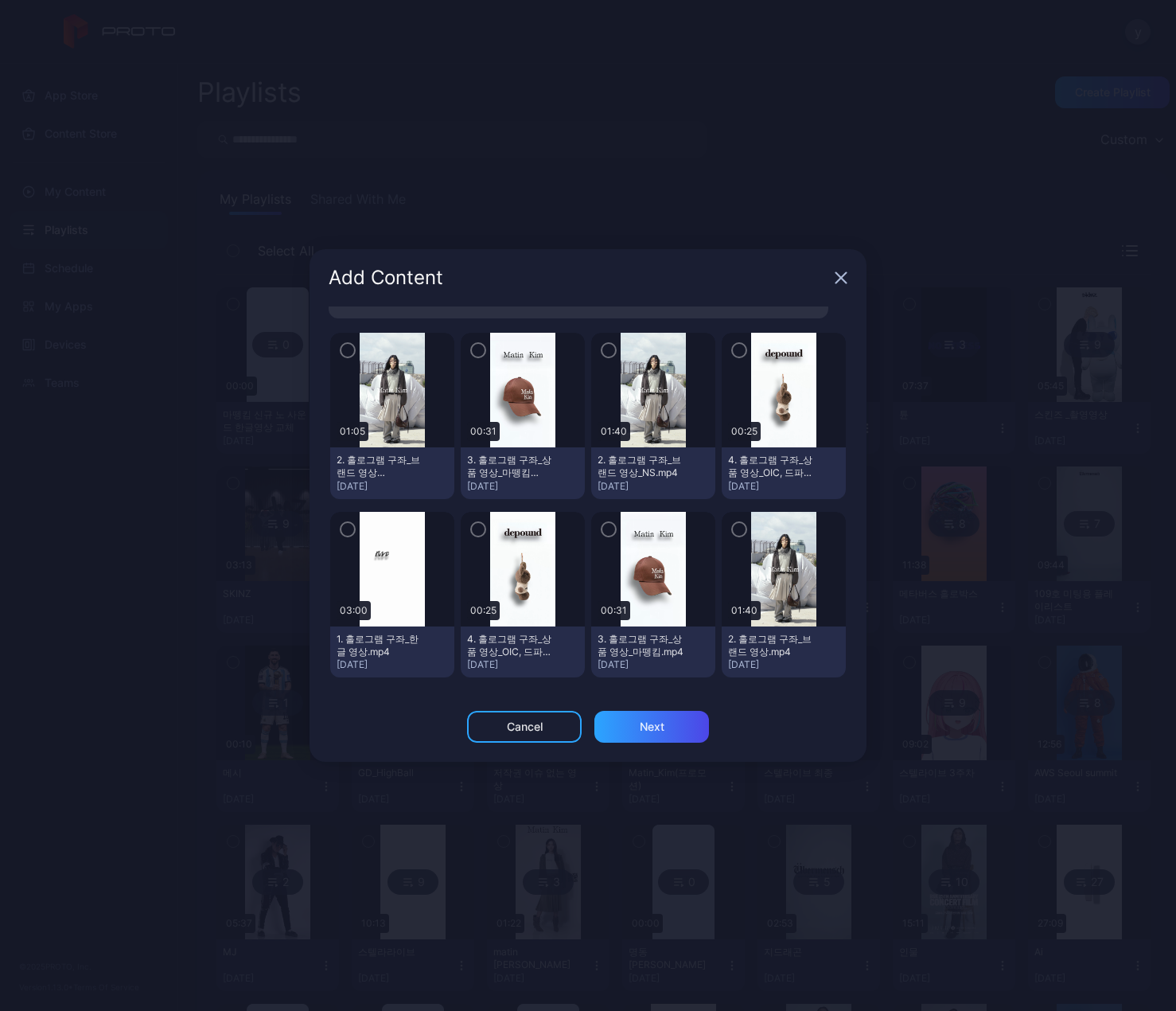 The image size is (1176, 1011). What do you see at coordinates (652, 726) in the screenshot?
I see `div: Next` at bounding box center [652, 726].